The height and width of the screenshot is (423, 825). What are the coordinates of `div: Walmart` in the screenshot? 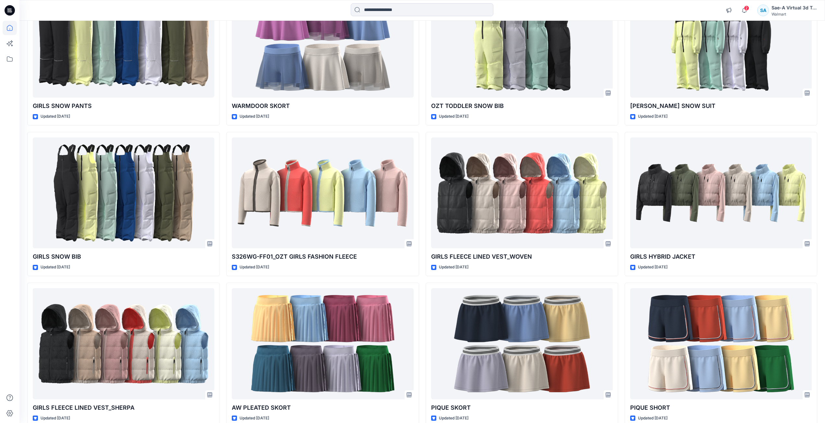 It's located at (794, 14).